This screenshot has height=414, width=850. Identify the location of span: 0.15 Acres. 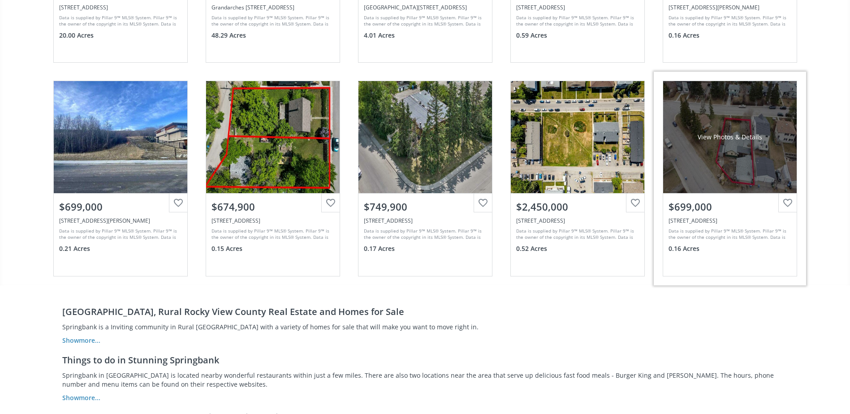
(227, 249).